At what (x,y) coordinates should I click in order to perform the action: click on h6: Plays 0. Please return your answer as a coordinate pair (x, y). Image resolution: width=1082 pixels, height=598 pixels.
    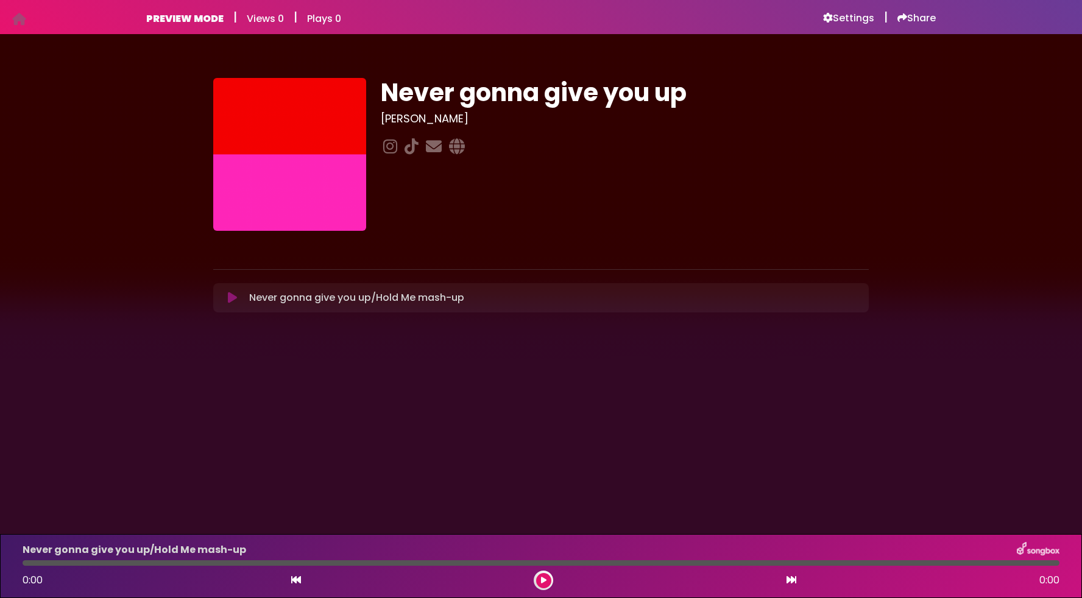
    Looking at the image, I should click on (324, 18).